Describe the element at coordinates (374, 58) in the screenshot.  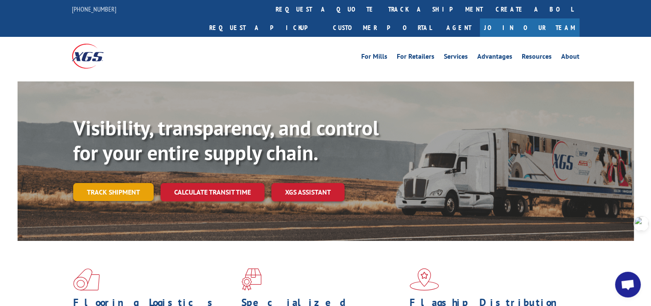
I see `a: For Mills` at that location.